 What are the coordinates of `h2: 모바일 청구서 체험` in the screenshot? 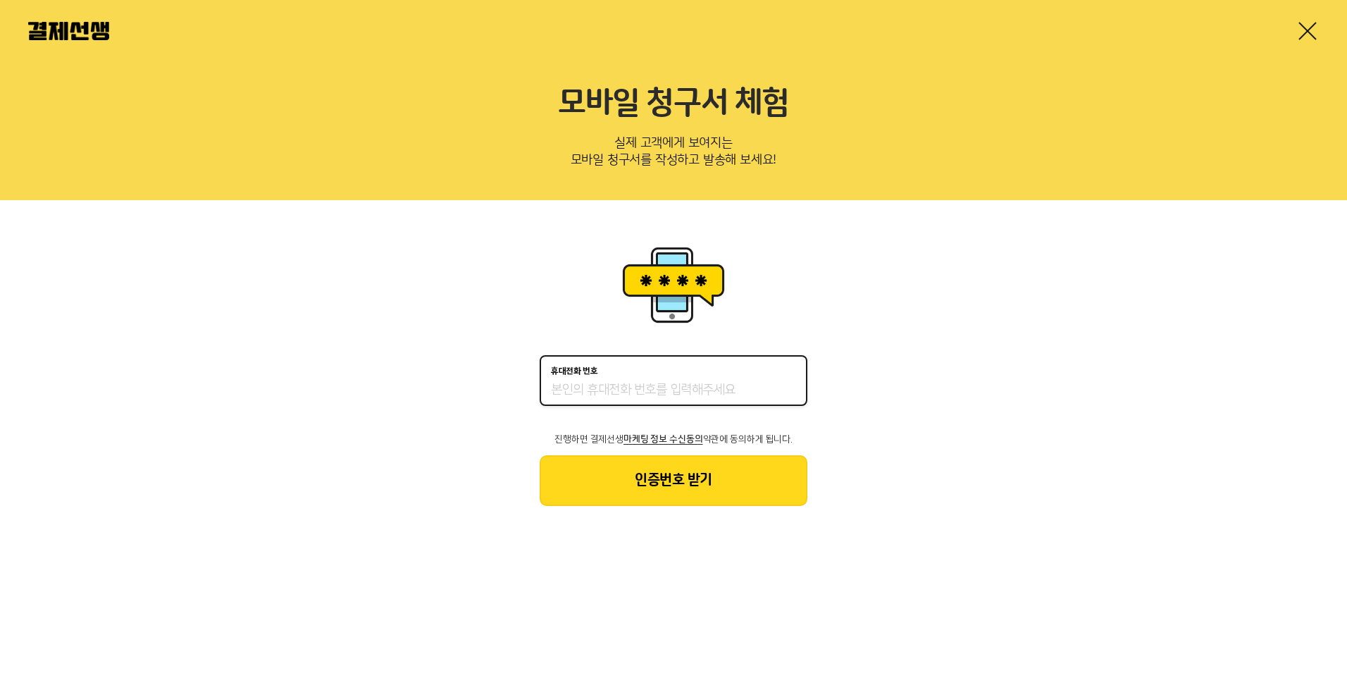 It's located at (674, 104).